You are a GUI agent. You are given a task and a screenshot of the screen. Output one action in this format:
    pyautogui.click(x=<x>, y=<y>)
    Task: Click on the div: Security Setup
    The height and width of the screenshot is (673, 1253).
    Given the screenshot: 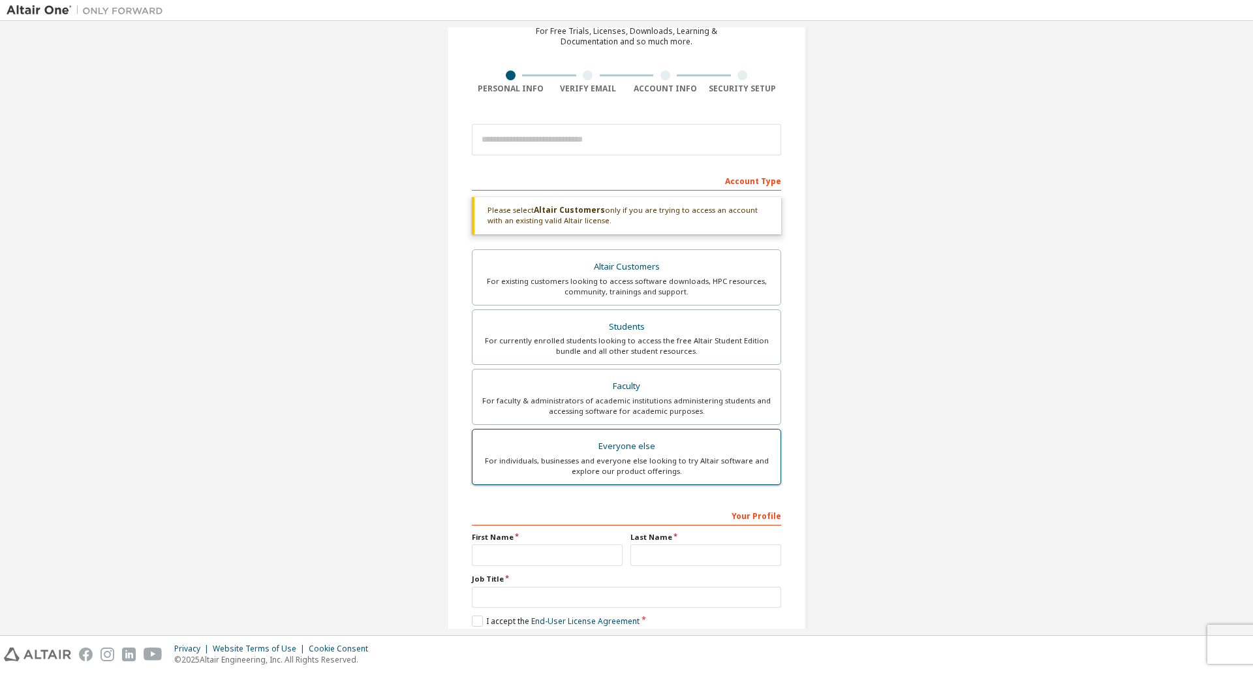 What is the action you would take?
    pyautogui.click(x=743, y=89)
    